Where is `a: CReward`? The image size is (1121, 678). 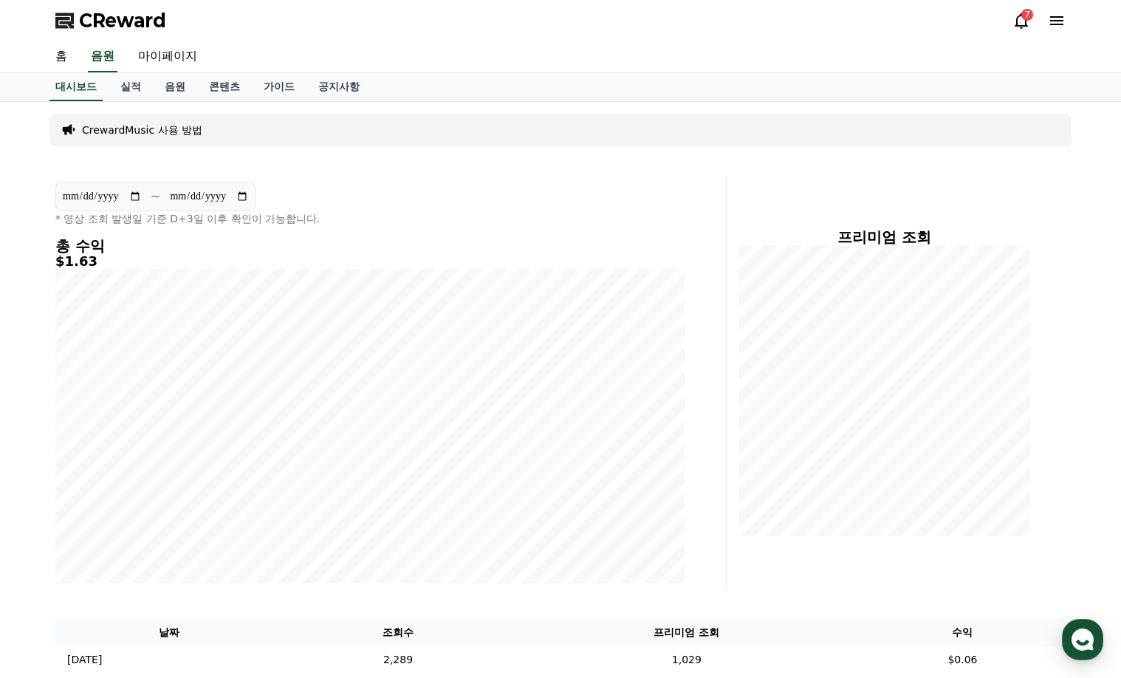
a: CReward is located at coordinates (111, 21).